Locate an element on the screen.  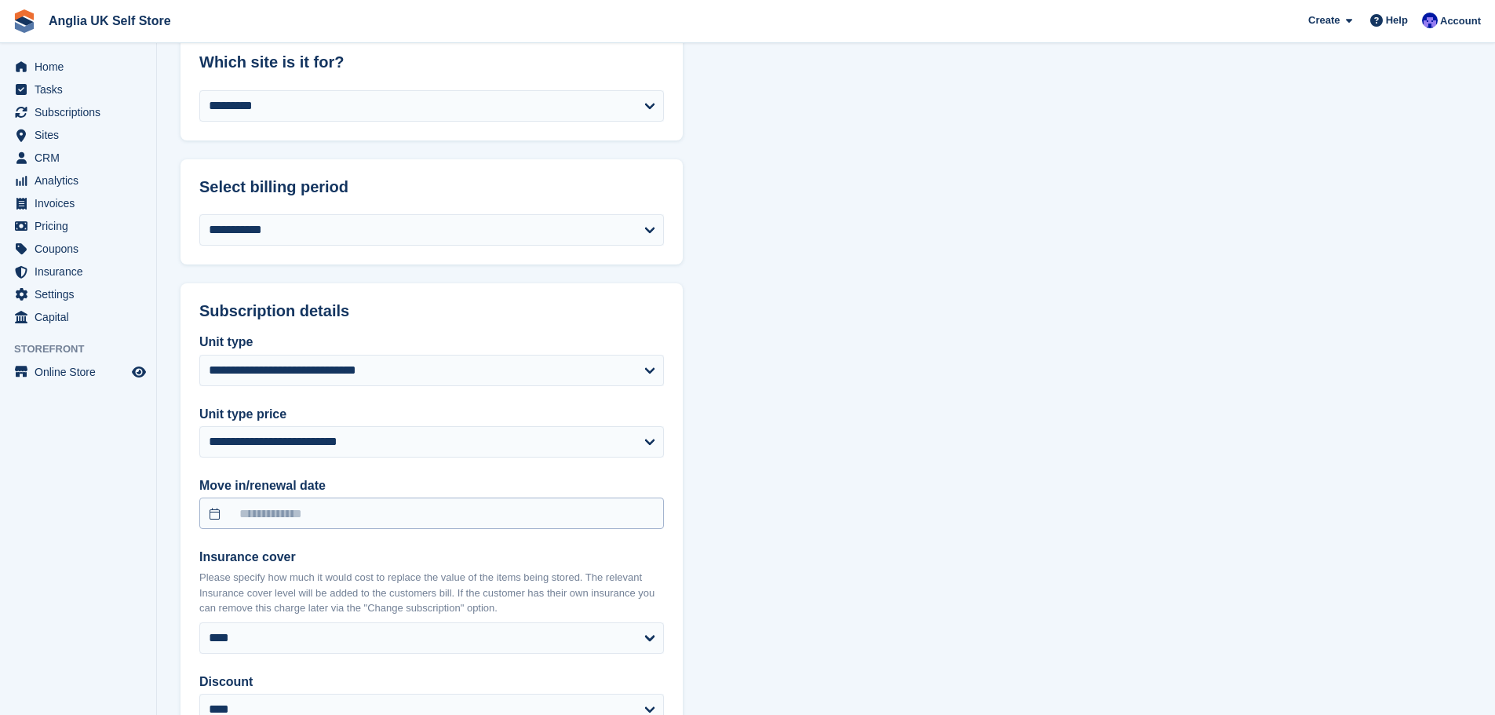
span: Sites is located at coordinates (82, 135).